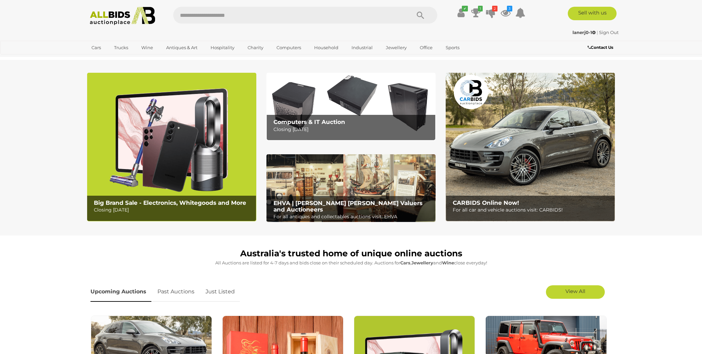  What do you see at coordinates (121, 47) in the screenshot?
I see `a: Trucks` at bounding box center [121, 47].